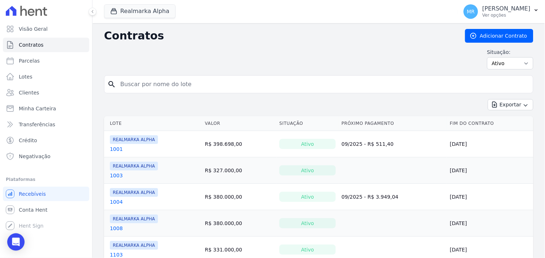 This screenshot has height=258, width=545. Describe the element at coordinates (46, 77) in the screenshot. I see `a: Lotes` at that location.